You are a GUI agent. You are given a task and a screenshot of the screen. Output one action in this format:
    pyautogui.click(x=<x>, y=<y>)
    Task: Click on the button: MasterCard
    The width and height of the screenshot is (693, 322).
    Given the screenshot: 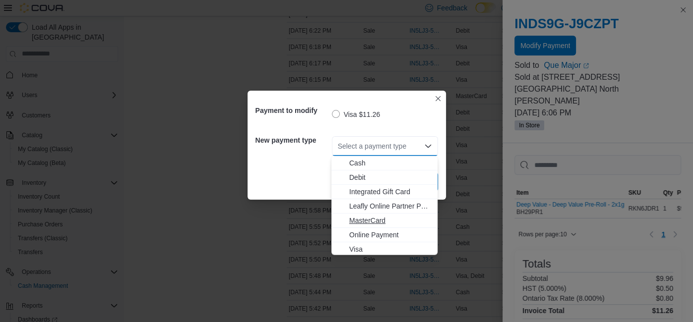 What is the action you would take?
    pyautogui.click(x=384, y=221)
    